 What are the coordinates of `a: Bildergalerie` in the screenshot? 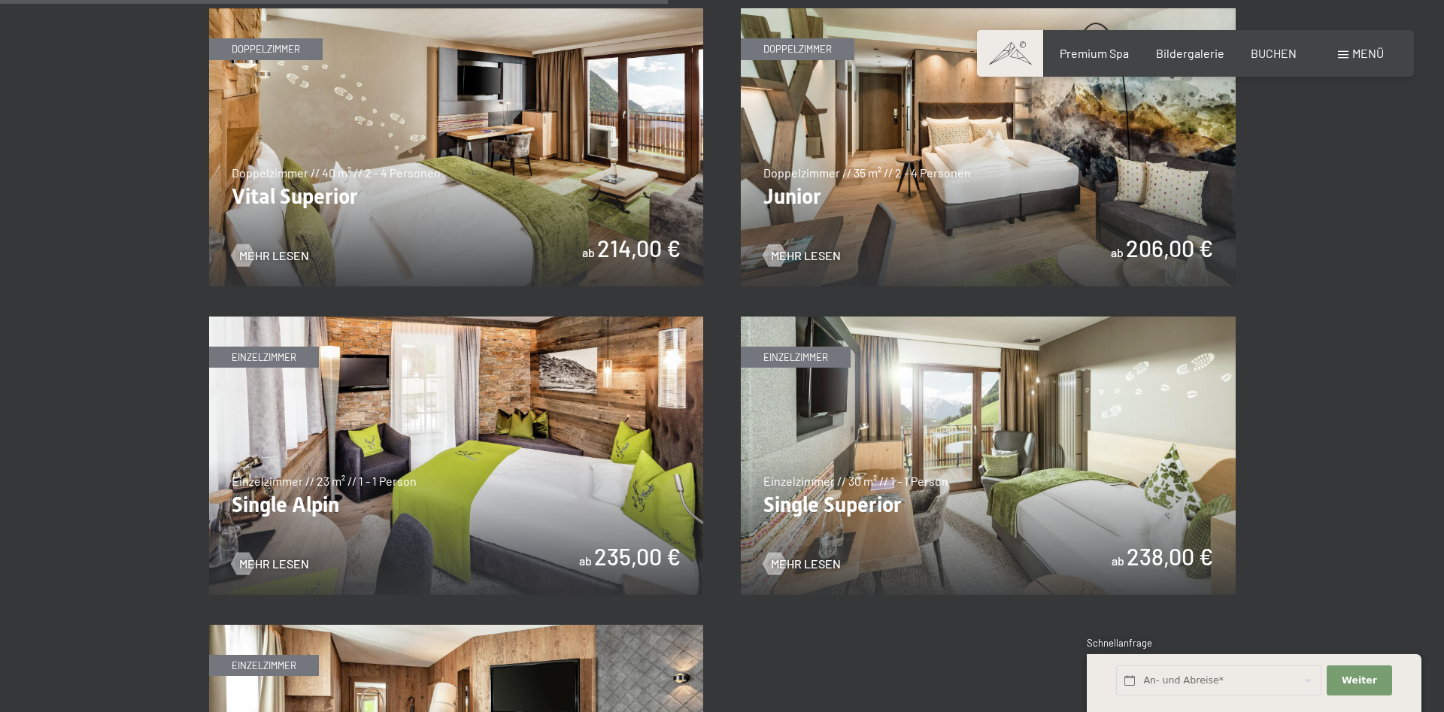 It's located at (1190, 53).